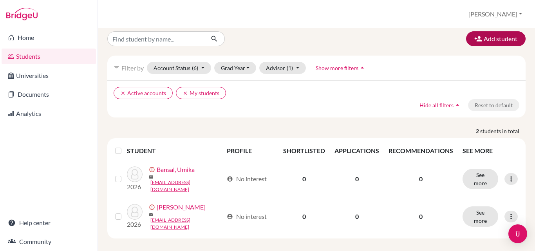  What do you see at coordinates (49, 223) in the screenshot?
I see `a: Help center` at bounding box center [49, 223].